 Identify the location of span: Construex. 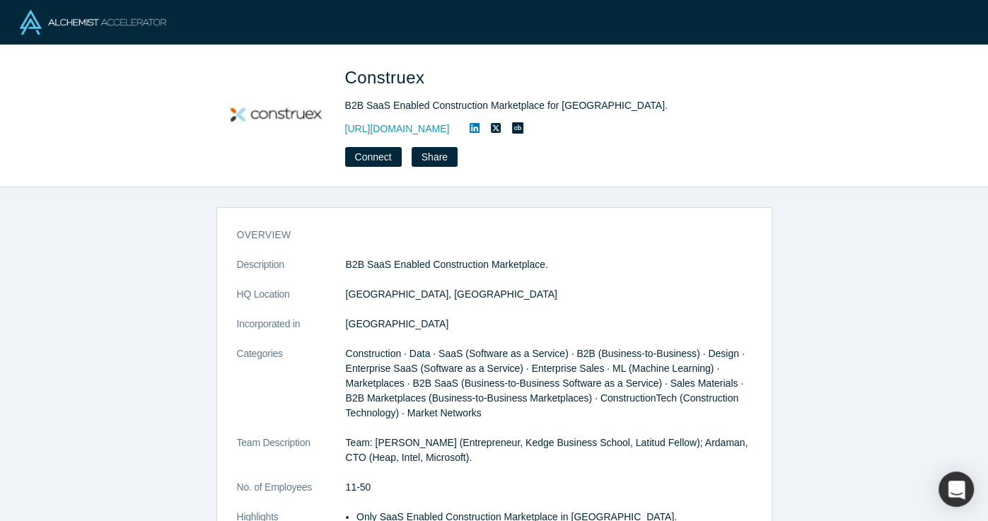
(388, 77).